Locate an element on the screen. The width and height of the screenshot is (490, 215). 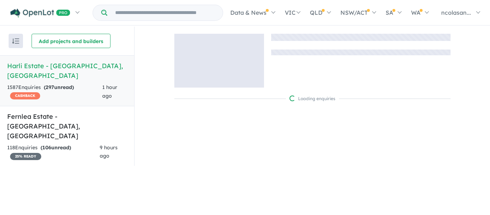
span: 1 hour ago is located at coordinates (110, 92).